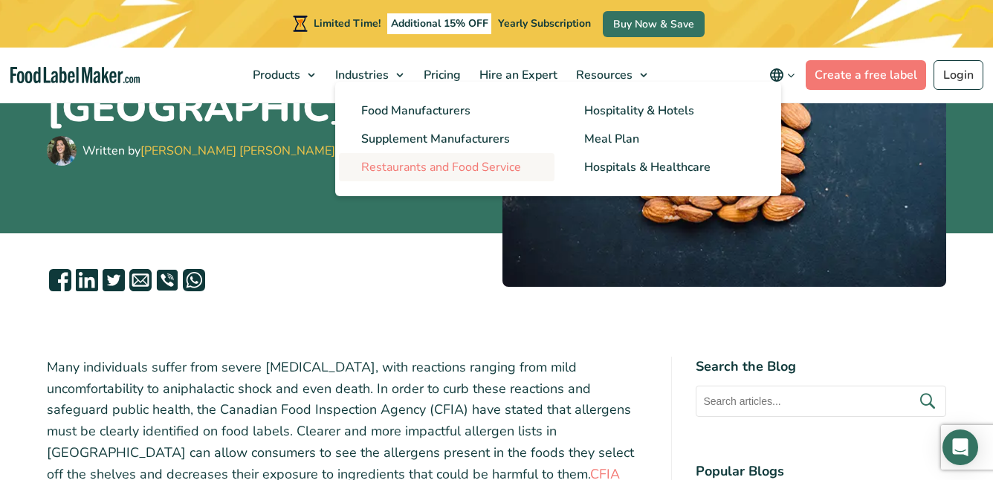 This screenshot has height=480, width=993. Describe the element at coordinates (670, 111) in the screenshot. I see `a: Hospitality & Hotels` at that location.